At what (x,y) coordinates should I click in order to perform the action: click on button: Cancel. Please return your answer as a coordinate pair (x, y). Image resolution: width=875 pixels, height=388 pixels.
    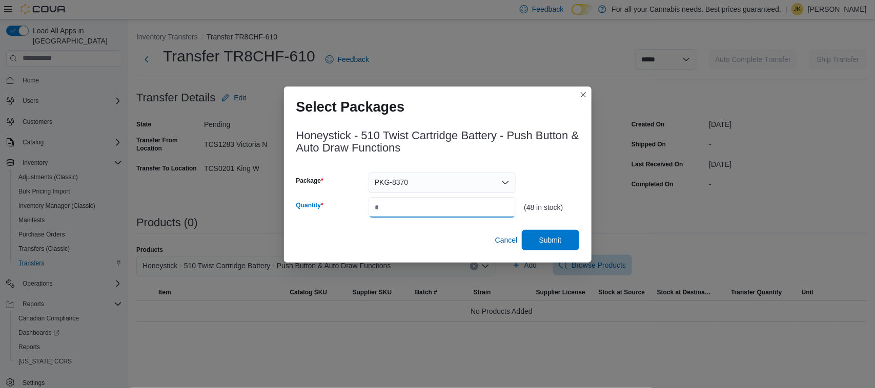
    Looking at the image, I should click on (506, 240).